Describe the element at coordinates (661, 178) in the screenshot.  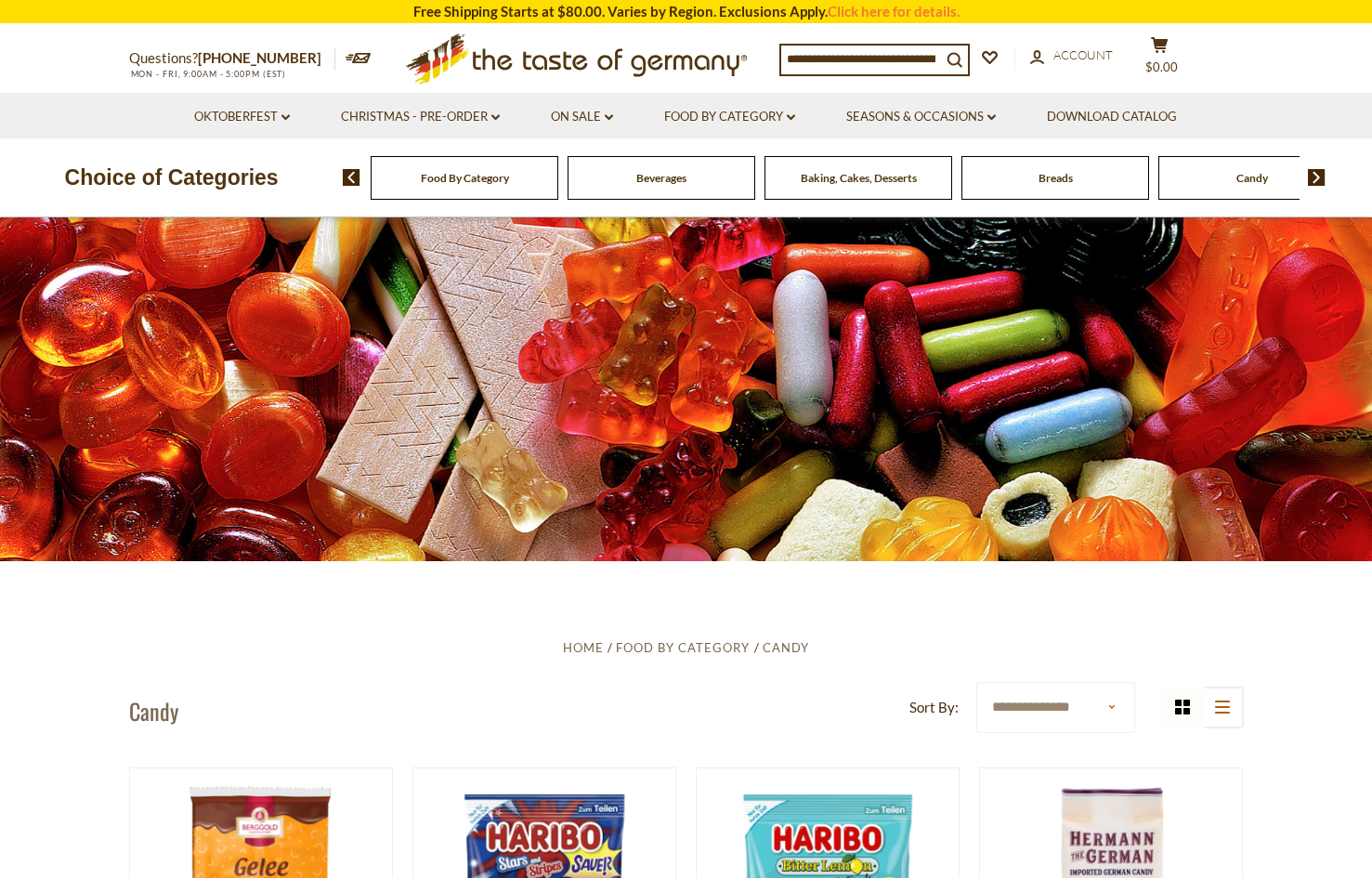
I see `a: Beverages` at that location.